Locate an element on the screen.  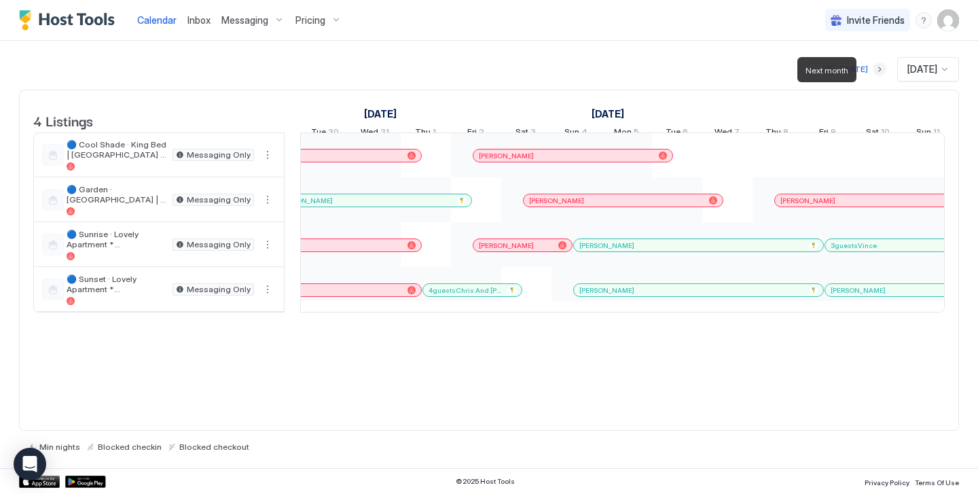
span: 10 is located at coordinates (885, 133).